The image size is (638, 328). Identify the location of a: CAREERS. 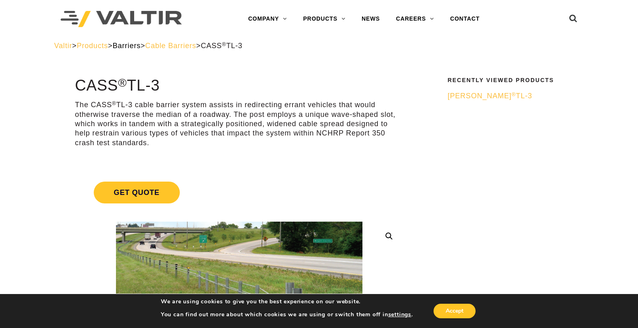
(415, 19).